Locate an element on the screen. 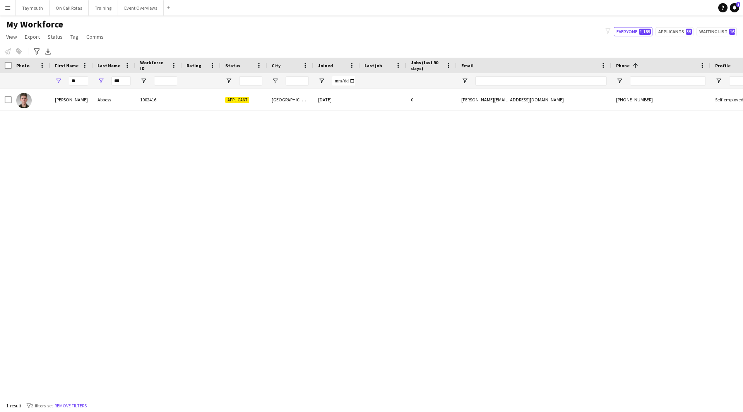  div: Abbess is located at coordinates (114, 99).